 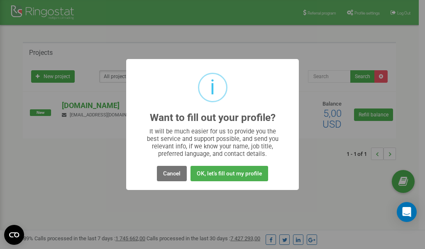 What do you see at coordinates (229, 173) in the screenshot?
I see `button: OK, let's fill out my profile` at bounding box center [229, 173].